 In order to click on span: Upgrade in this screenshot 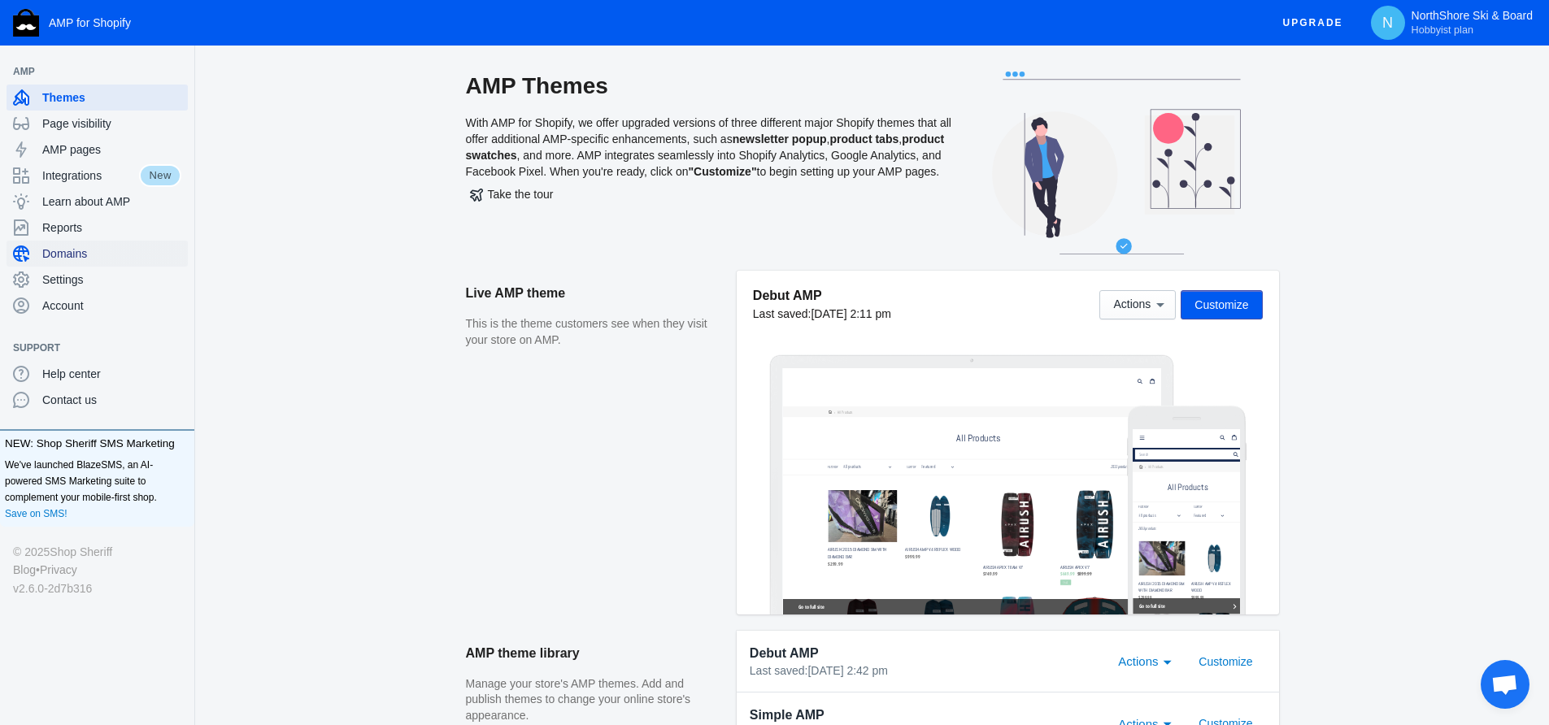, I will do `click(1313, 23)`.